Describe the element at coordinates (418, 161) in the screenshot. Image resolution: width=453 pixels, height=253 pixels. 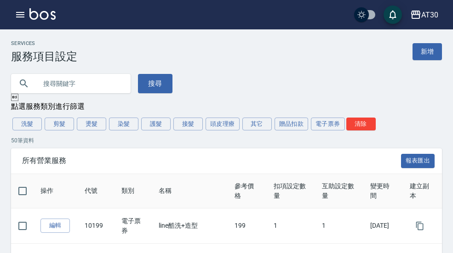
I see `button: 報表匯出` at that location.